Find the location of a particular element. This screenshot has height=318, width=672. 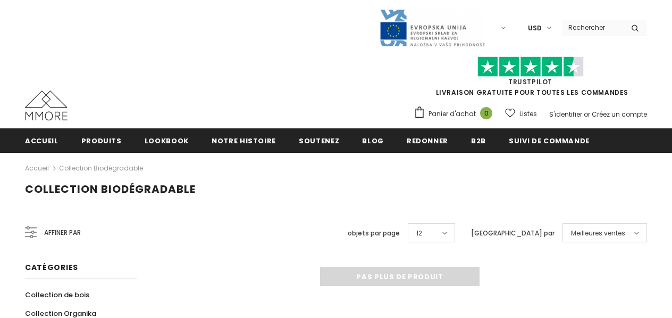

img: Faites confiance aux étoiles pilotes is located at coordinates (531, 66).